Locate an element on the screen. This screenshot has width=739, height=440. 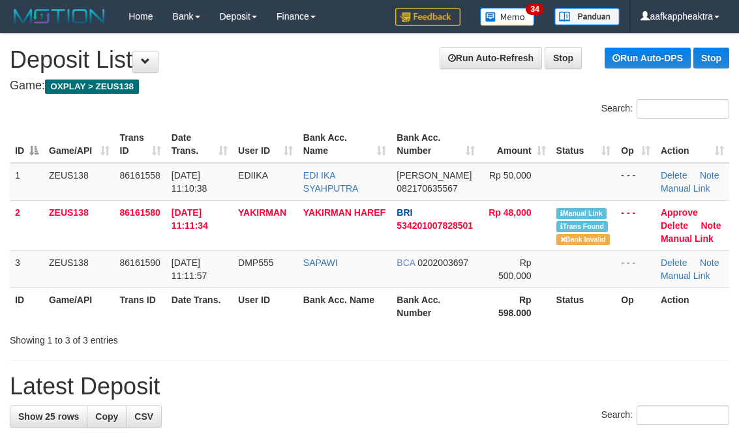
span: EDIIKA is located at coordinates (253, 175).